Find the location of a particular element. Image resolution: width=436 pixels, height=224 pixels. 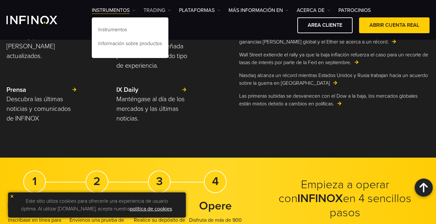

a: Más información en is located at coordinates (258, 10).